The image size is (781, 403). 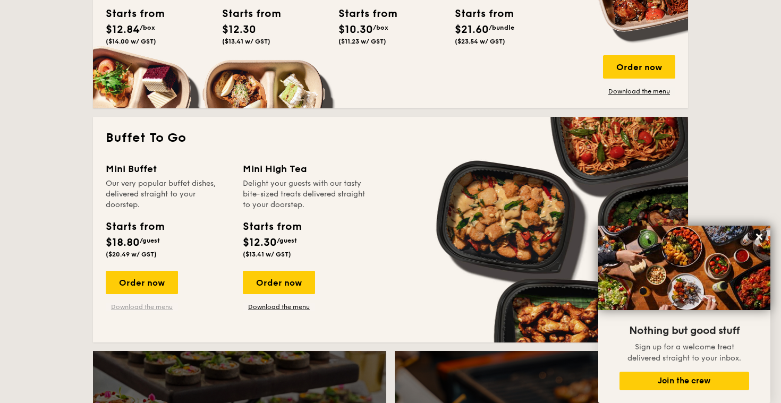 What do you see at coordinates (472, 30) in the screenshot?
I see `span: $21.60` at bounding box center [472, 30].